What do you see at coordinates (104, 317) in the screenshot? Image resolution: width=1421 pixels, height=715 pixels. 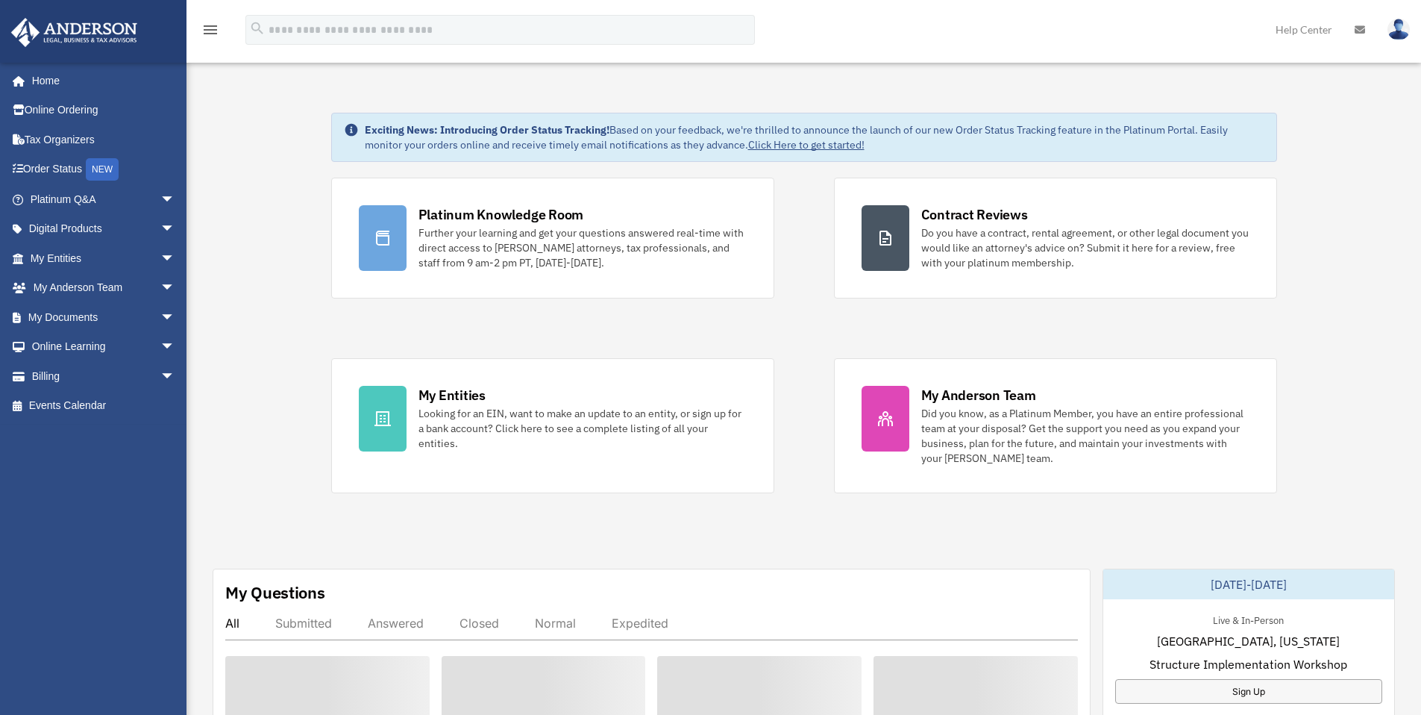 I see `a: My Documentsarrow_drop_down` at bounding box center [104, 317].